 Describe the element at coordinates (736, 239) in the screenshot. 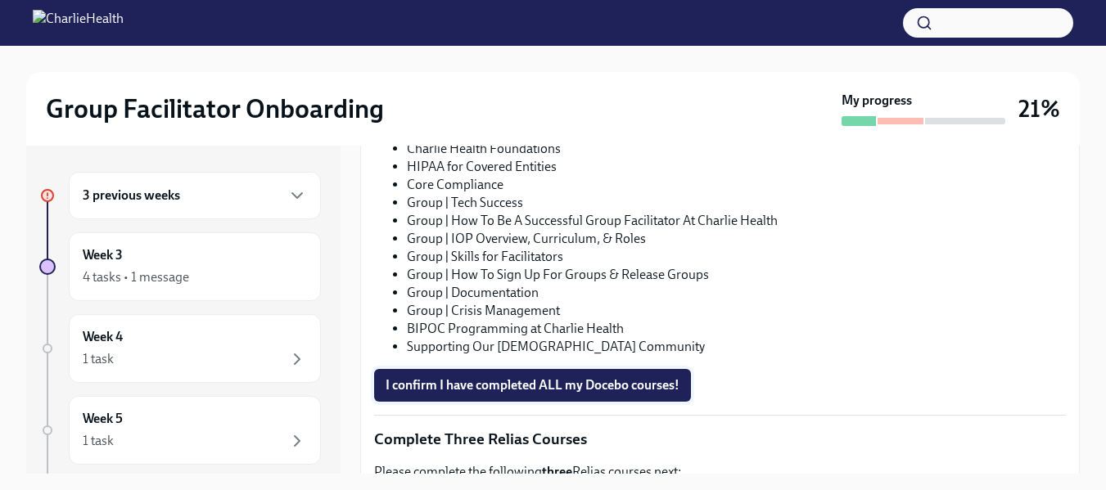

I see `li: Group | IOP Overview, Curriculum, & Roles` at that location.